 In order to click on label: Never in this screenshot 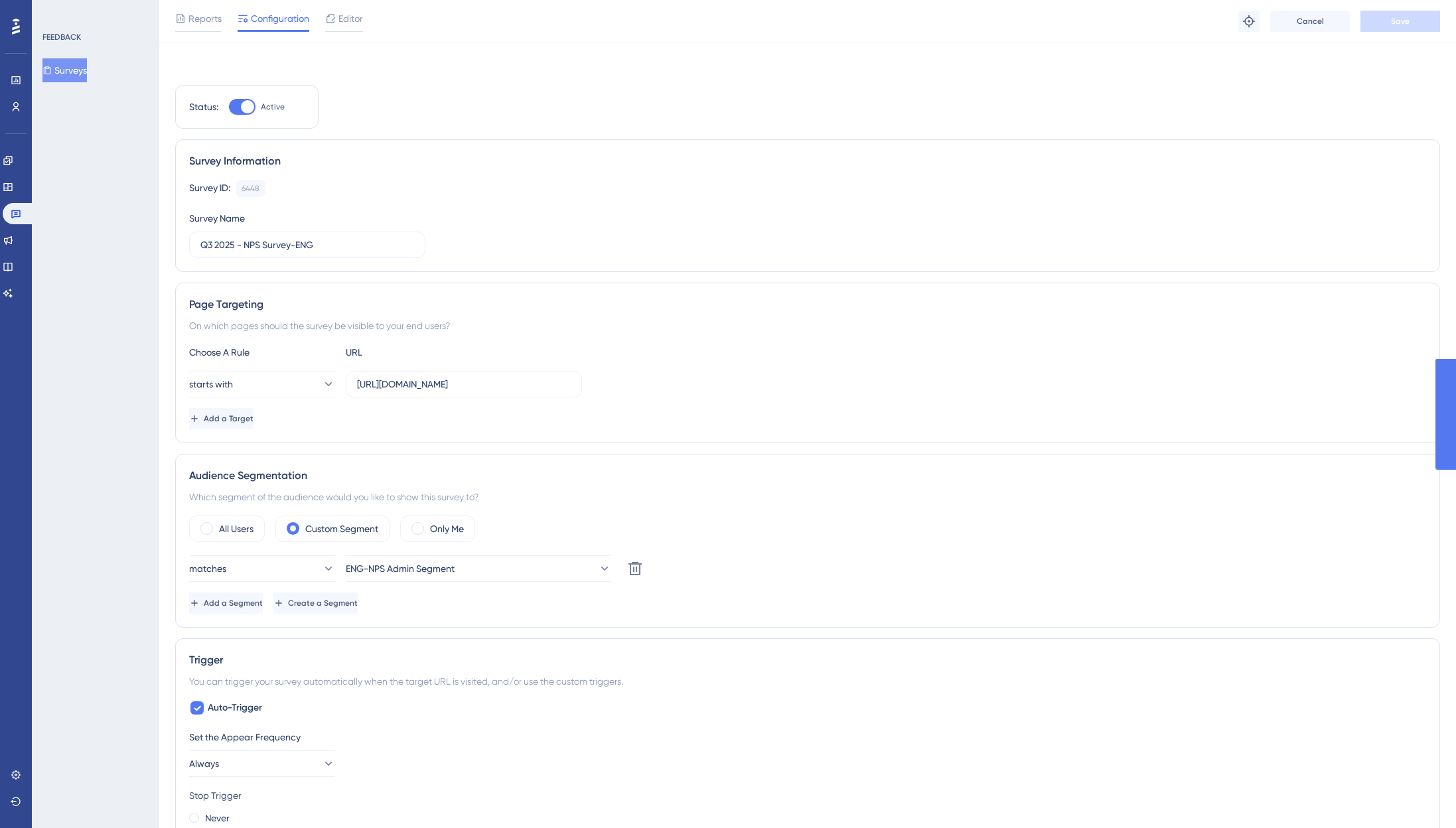, I will do `click(217, 818)`.